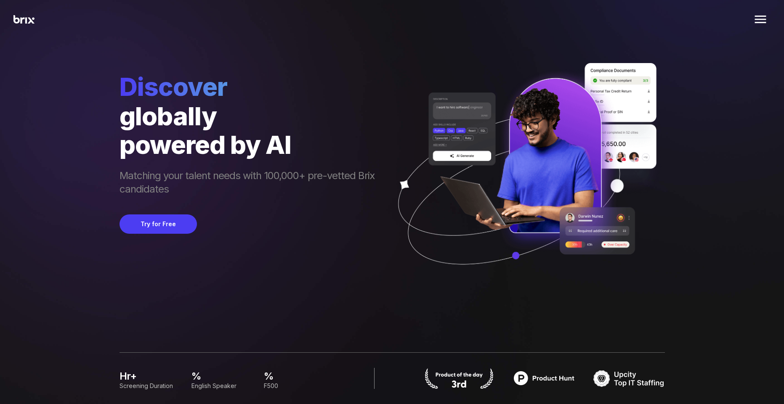  I want to click on img: ai generate, so click(524, 176).